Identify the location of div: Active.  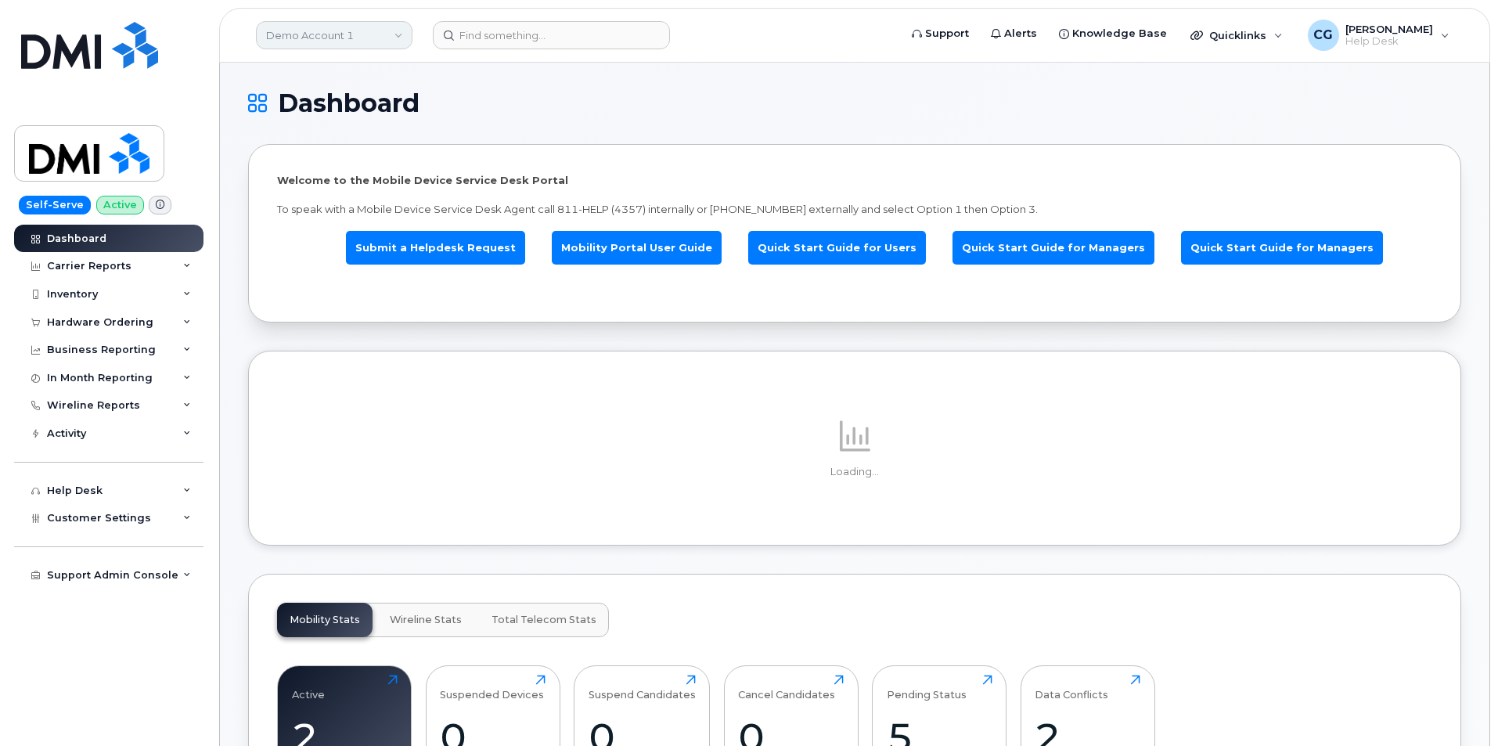
(308, 687).